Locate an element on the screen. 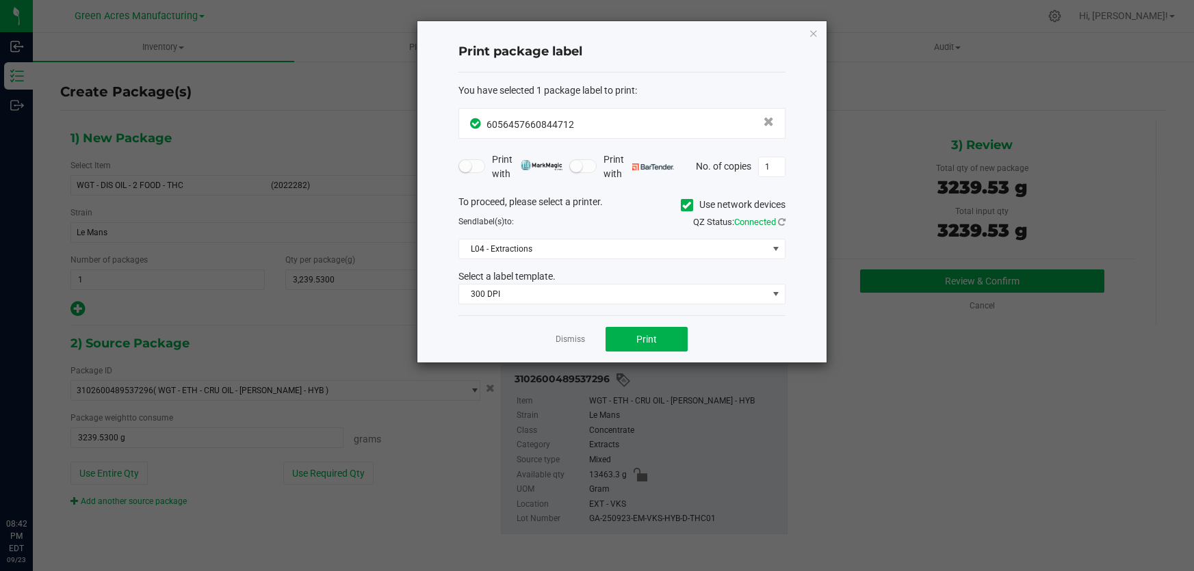 The image size is (1194, 571). label: Use network devices is located at coordinates (733, 205).